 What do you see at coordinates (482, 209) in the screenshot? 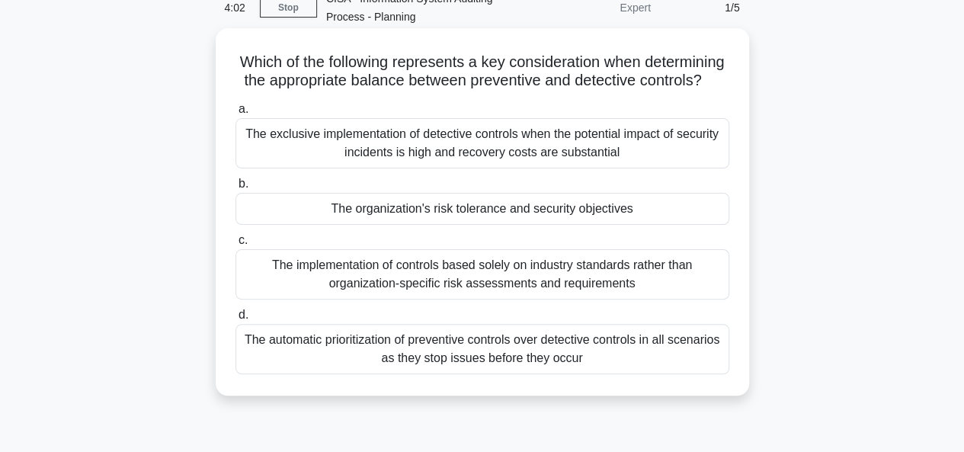
I see `div: The organization's risk tolerance and security objectives` at bounding box center [482, 209].